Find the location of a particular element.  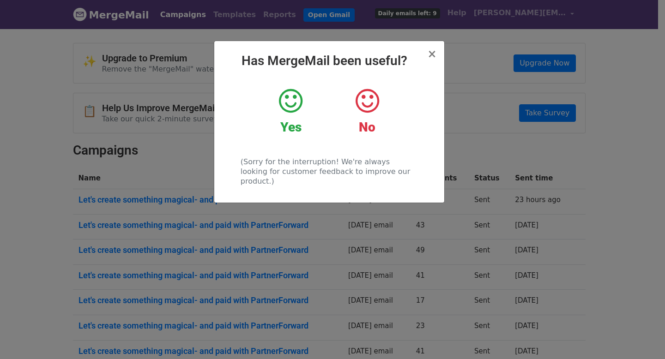

strong: Yes is located at coordinates (291, 127).